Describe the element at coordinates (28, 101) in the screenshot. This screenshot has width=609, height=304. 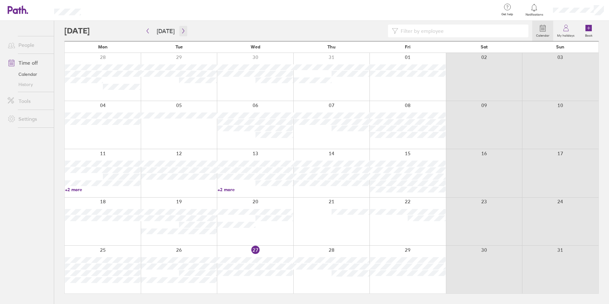
I see `a: Tools` at that location.